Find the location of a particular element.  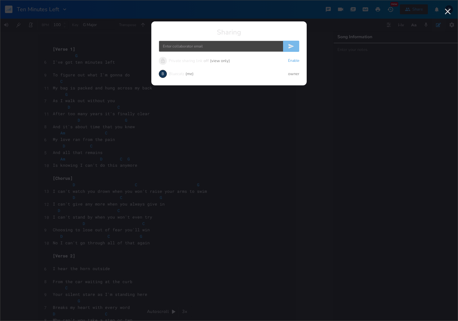

input: Enter collaborator email is located at coordinates (221, 46).